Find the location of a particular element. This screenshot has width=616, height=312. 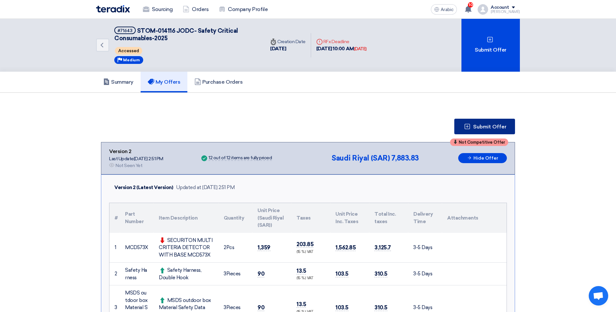

font: Purchase Orders is located at coordinates (222, 82).